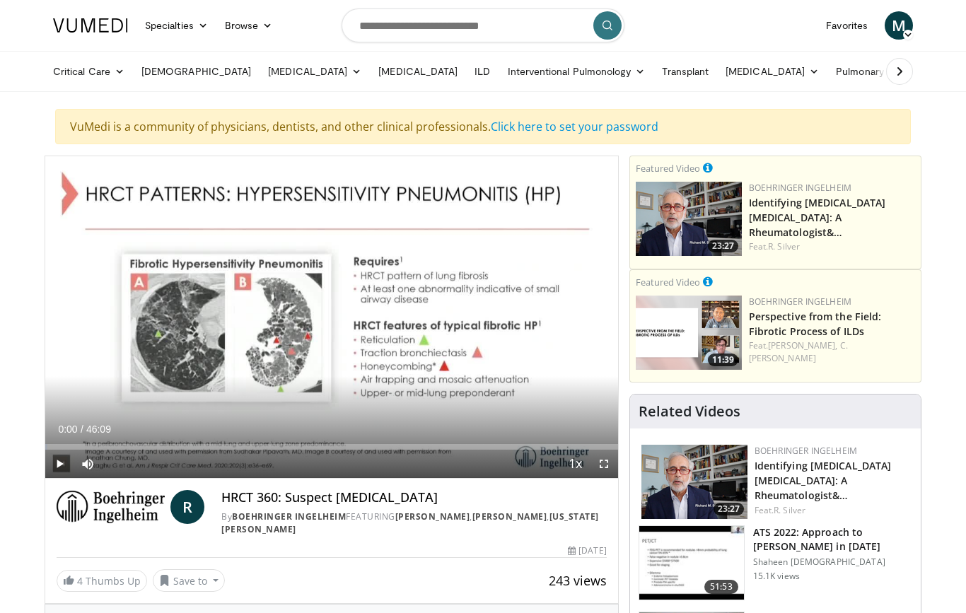 The image size is (966, 613). I want to click on img: VuMedi Logo, so click(91, 25).